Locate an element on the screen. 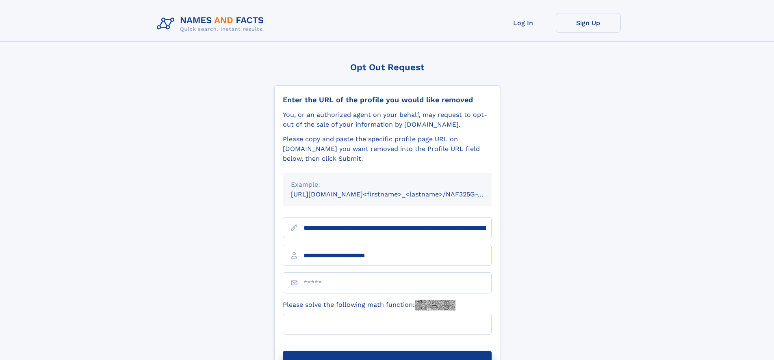 The width and height of the screenshot is (774, 360). div: You, or an authorized agent on your behalf, may request to opt-out of the sale of your informatio... is located at coordinates (387, 120).